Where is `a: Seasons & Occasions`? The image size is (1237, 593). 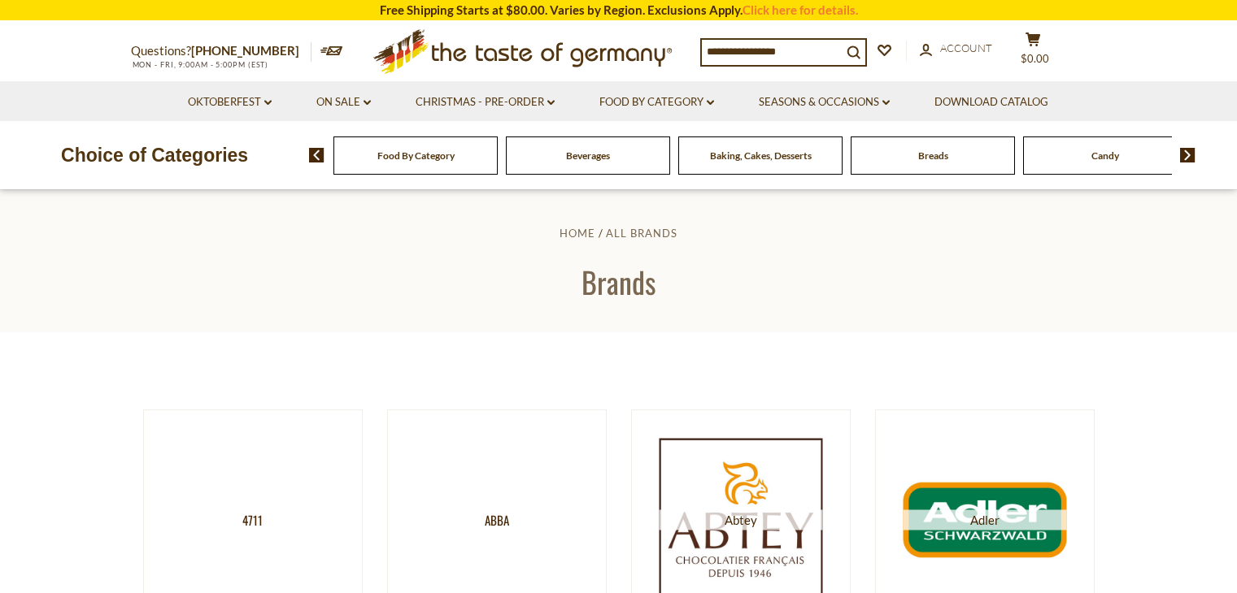 a: Seasons & Occasions is located at coordinates (824, 102).